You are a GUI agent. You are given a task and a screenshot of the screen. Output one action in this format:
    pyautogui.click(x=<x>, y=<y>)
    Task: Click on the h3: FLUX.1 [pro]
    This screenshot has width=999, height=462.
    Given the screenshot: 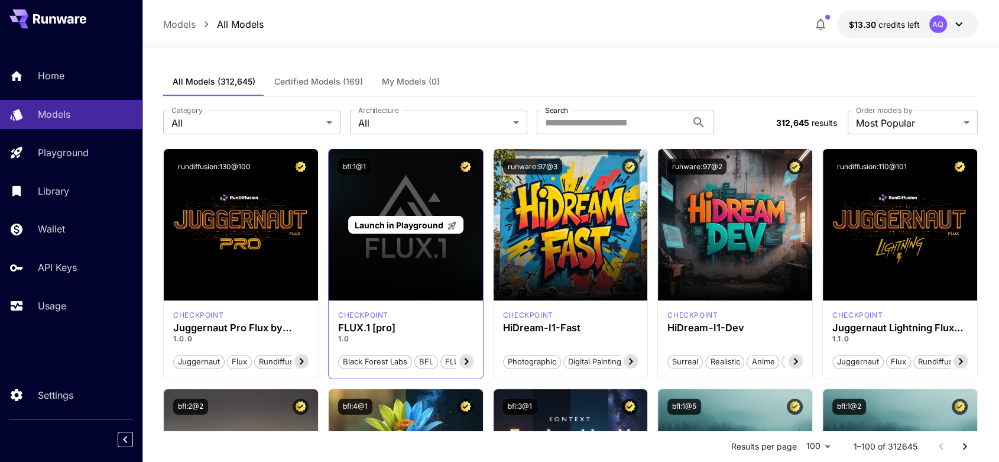 What is the action you would take?
    pyautogui.click(x=406, y=328)
    